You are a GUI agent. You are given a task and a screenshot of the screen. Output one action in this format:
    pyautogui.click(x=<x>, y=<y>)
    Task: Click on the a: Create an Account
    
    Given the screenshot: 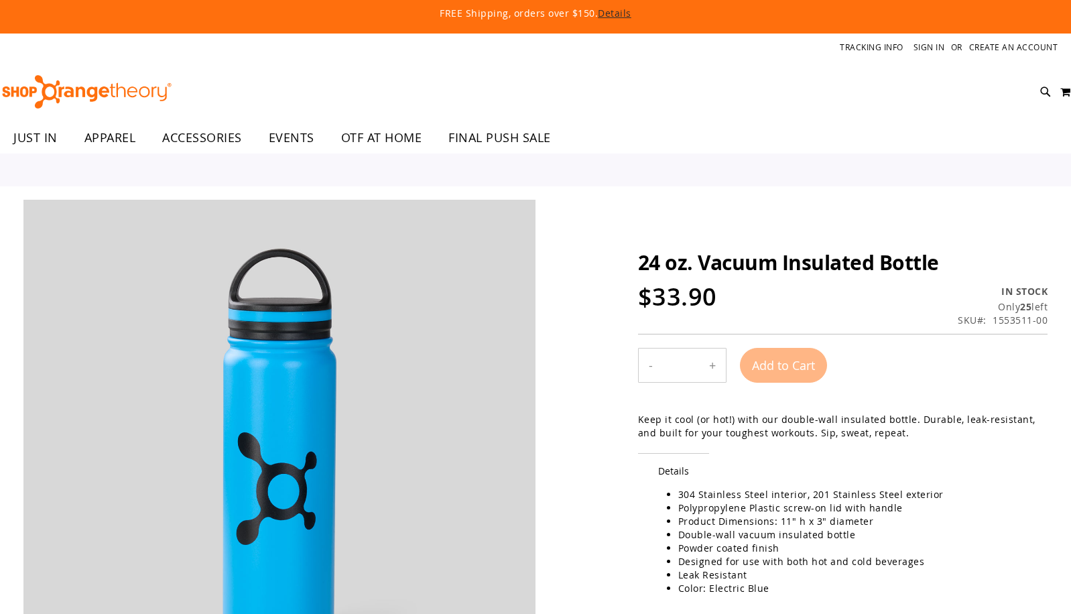 What is the action you would take?
    pyautogui.click(x=1013, y=47)
    